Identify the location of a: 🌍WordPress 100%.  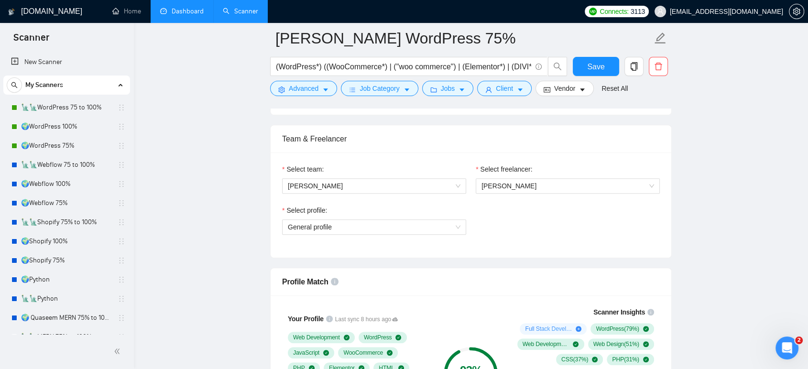
(66, 127).